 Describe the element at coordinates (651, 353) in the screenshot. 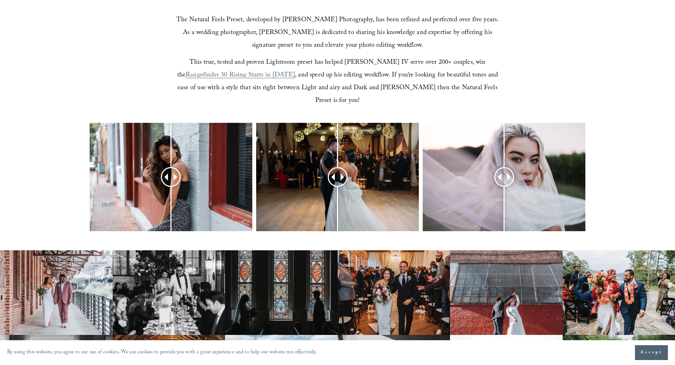

I see `button: Accept` at that location.